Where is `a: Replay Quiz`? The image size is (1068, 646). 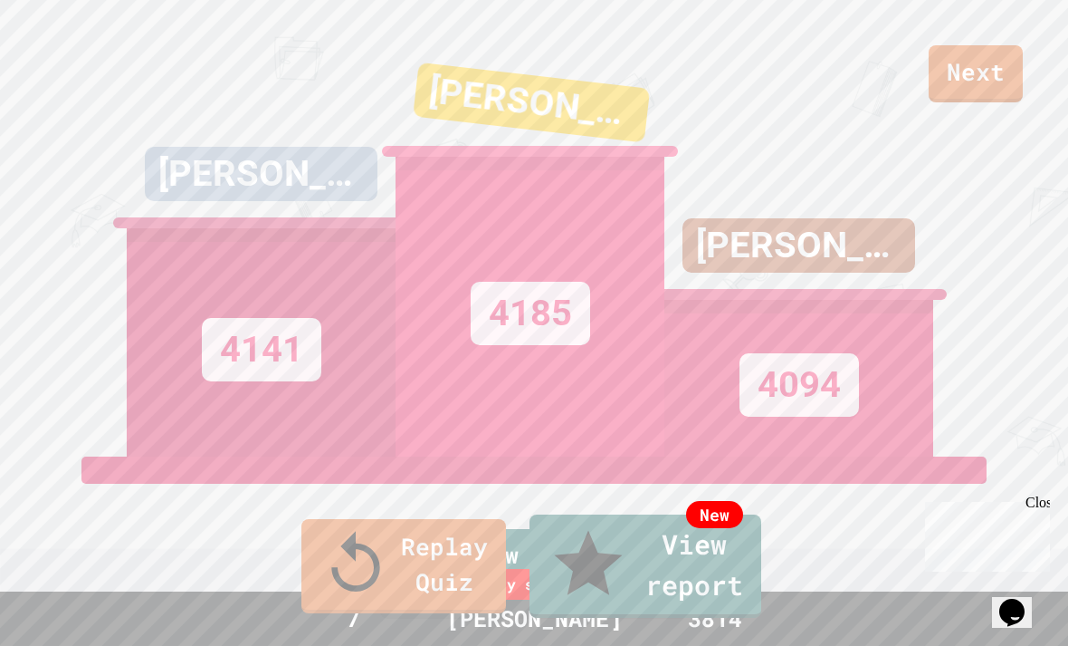 a: Replay Quiz is located at coordinates (404, 566).